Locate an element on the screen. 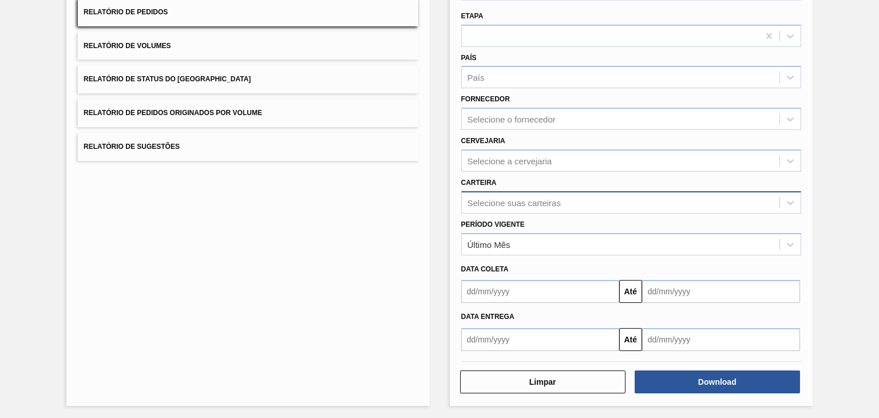 The height and width of the screenshot is (418, 879). button: Download is located at coordinates (717, 382).